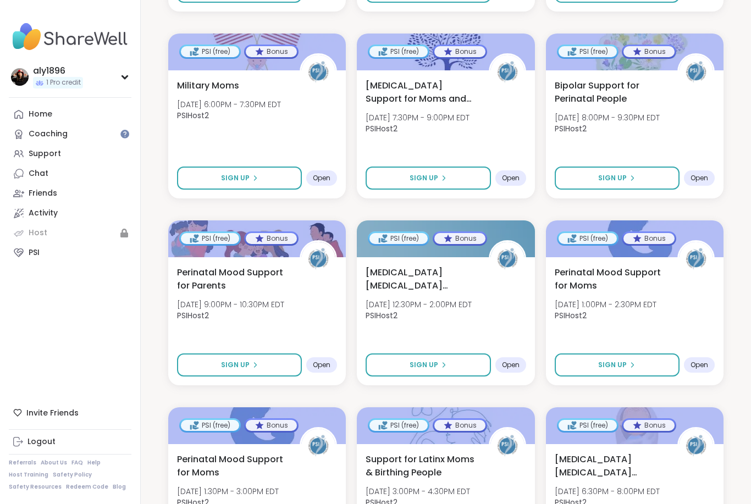 The image size is (751, 504). Describe the element at coordinates (70, 233) in the screenshot. I see `a: Host` at that location.